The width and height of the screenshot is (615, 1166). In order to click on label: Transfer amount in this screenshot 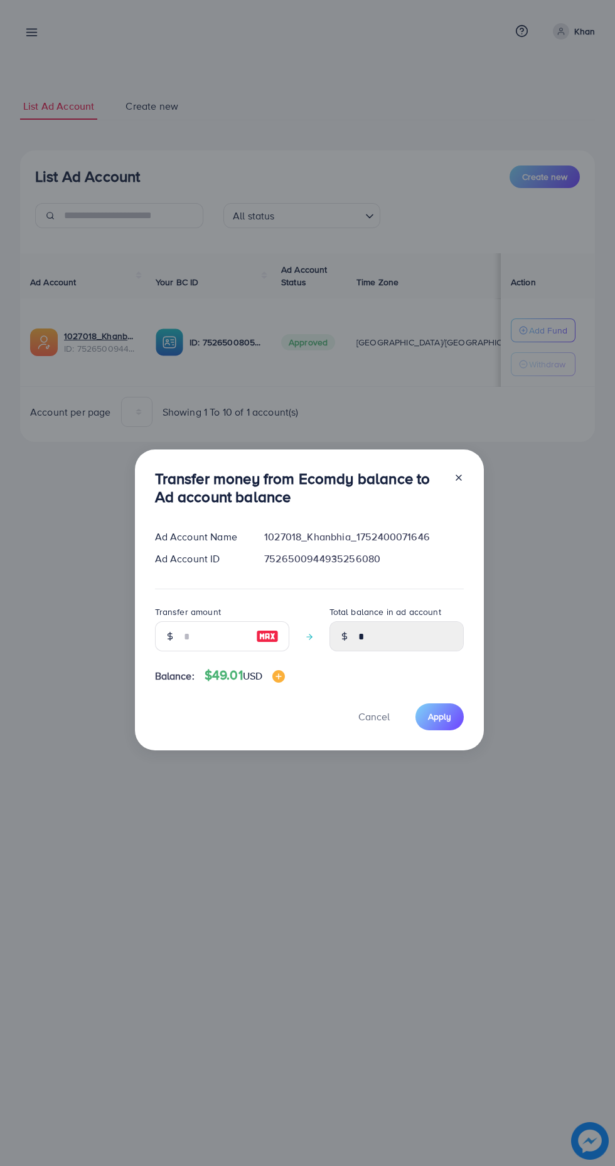, I will do `click(187, 612)`.